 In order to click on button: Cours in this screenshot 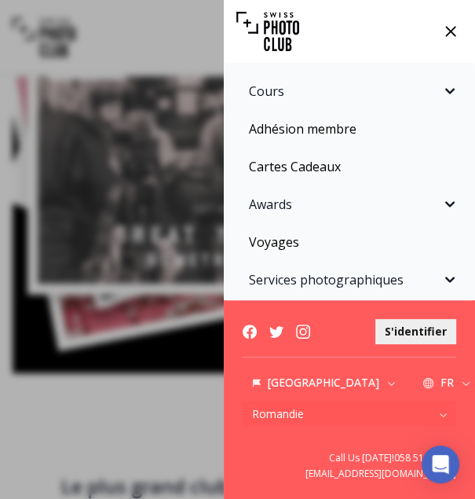, I will do `click(350, 91)`.